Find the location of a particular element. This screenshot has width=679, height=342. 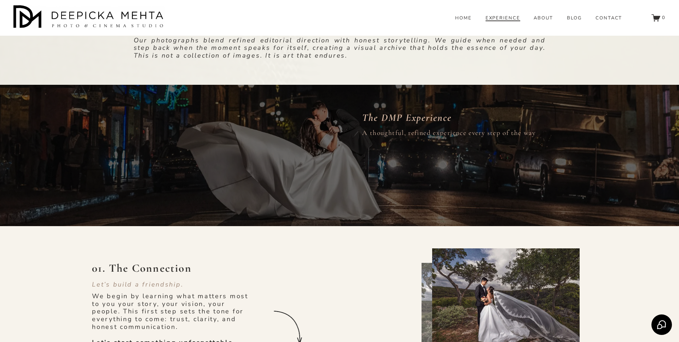

a: CONTACT is located at coordinates (609, 18).